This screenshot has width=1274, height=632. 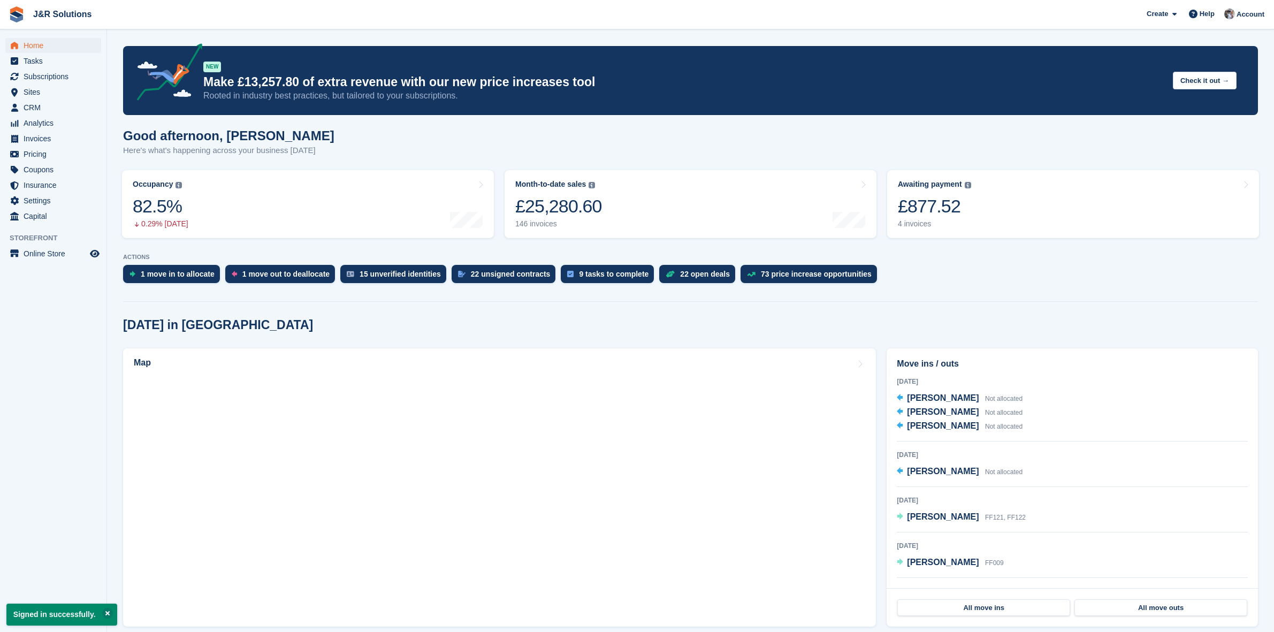 I want to click on div: 82.5%, so click(x=161, y=206).